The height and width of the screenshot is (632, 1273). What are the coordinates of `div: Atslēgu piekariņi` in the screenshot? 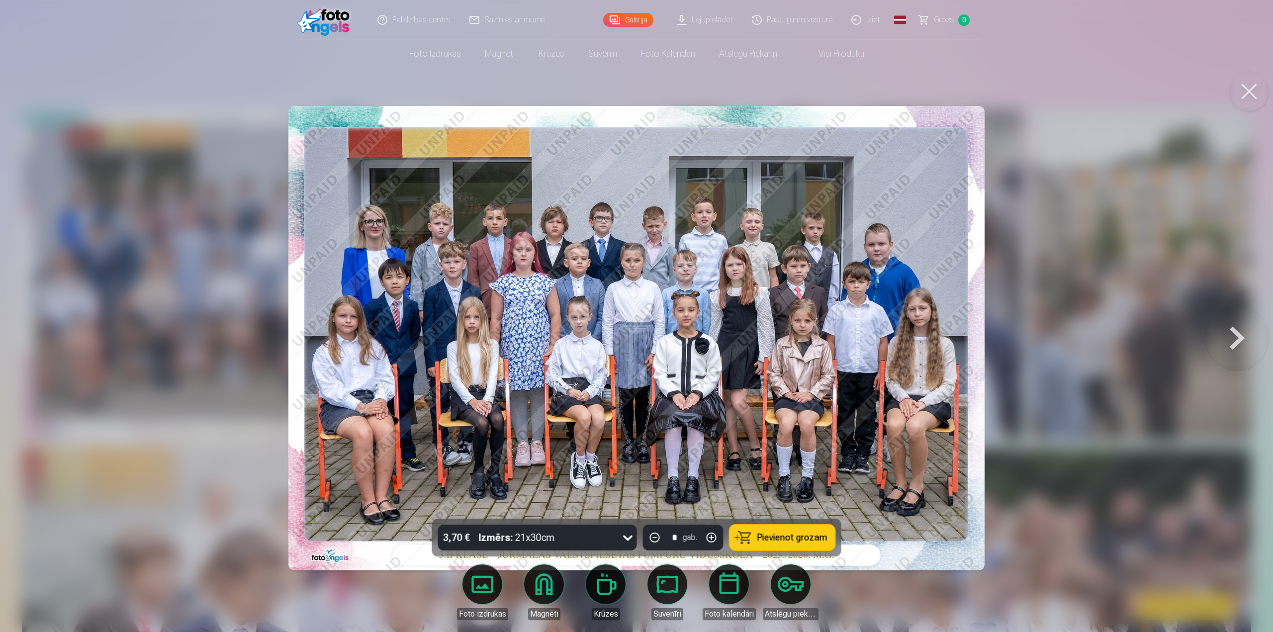 It's located at (791, 614).